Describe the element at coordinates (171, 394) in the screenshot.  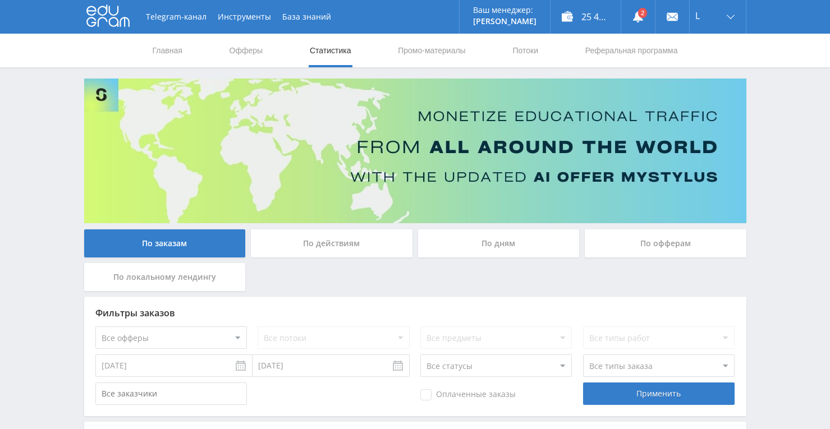
I see `input: Все заказчики` at that location.